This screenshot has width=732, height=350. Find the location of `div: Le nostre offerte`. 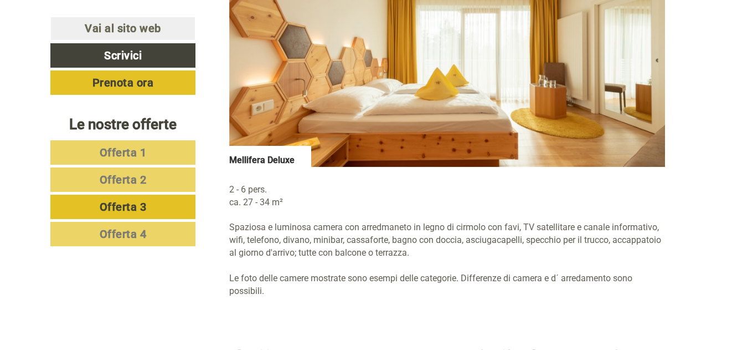

div: Le nostre offerte is located at coordinates (123, 124).